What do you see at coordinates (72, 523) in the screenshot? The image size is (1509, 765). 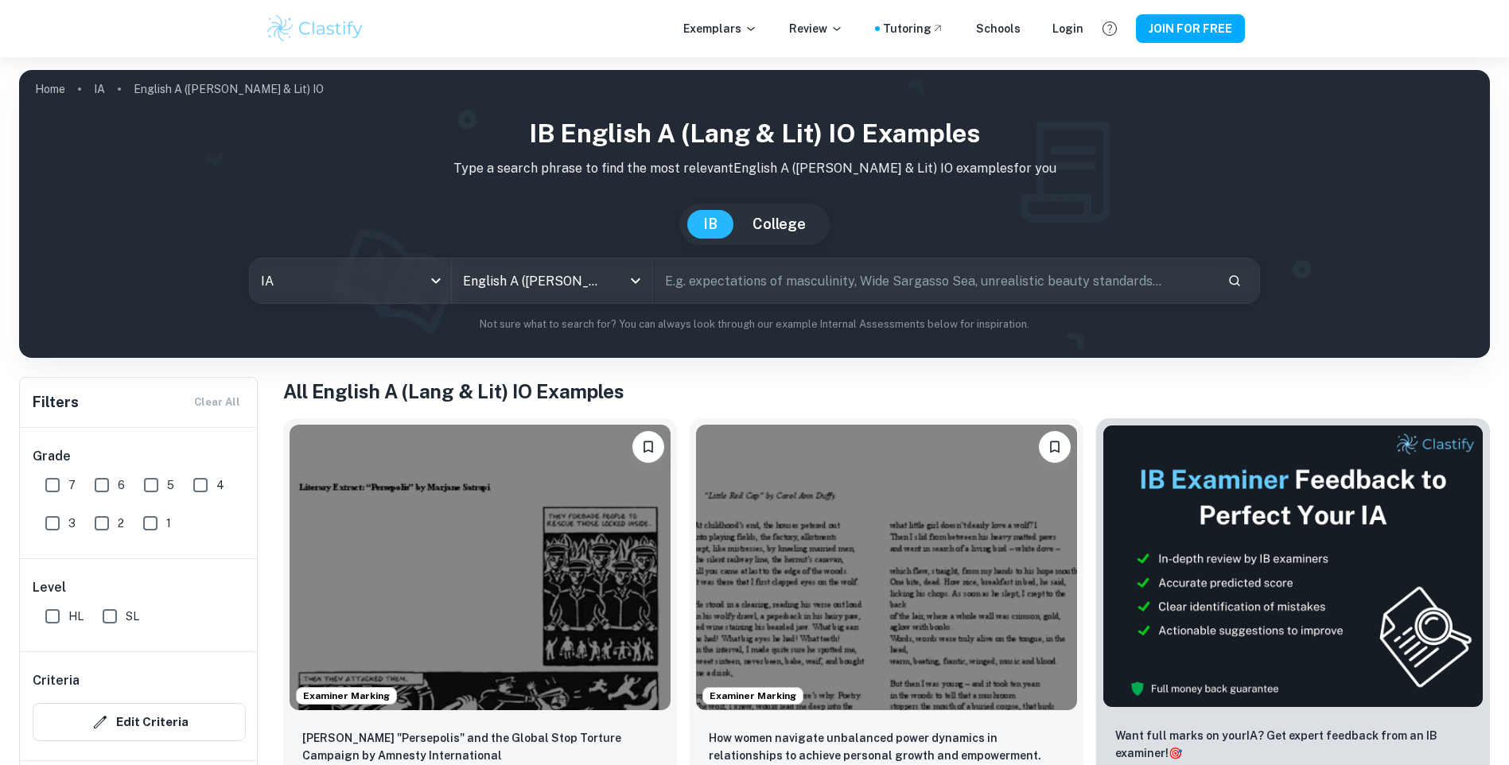 I see `span: 3` at bounding box center [72, 523].